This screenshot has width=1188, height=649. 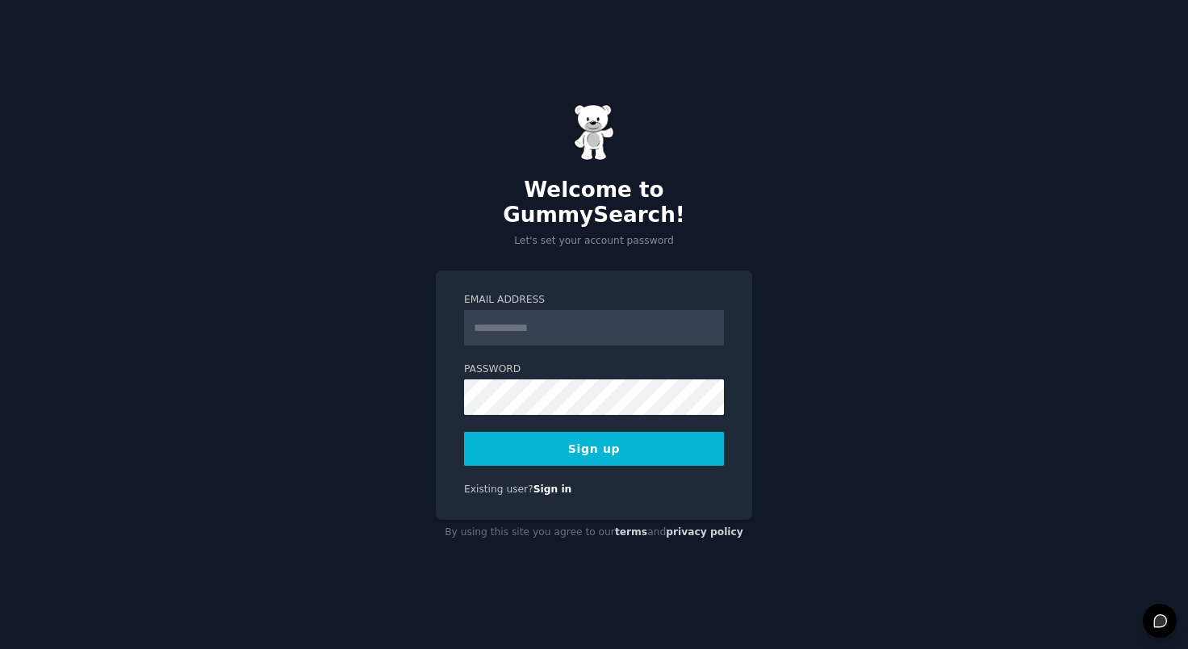 What do you see at coordinates (594, 533) in the screenshot?
I see `div: By using this site you agree to our and` at bounding box center [594, 533].